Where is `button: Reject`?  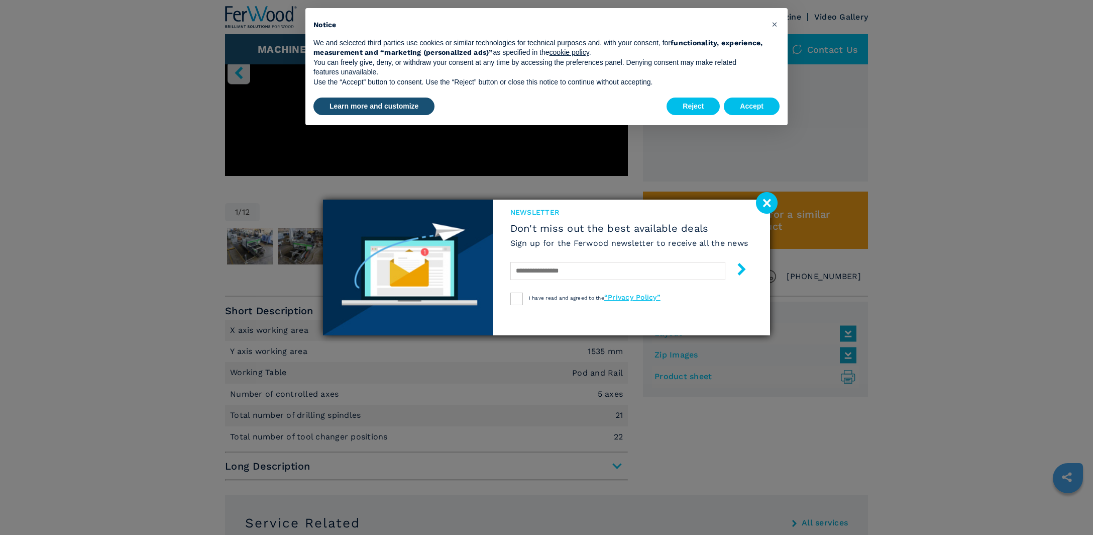 button: Reject is located at coordinates (693, 107).